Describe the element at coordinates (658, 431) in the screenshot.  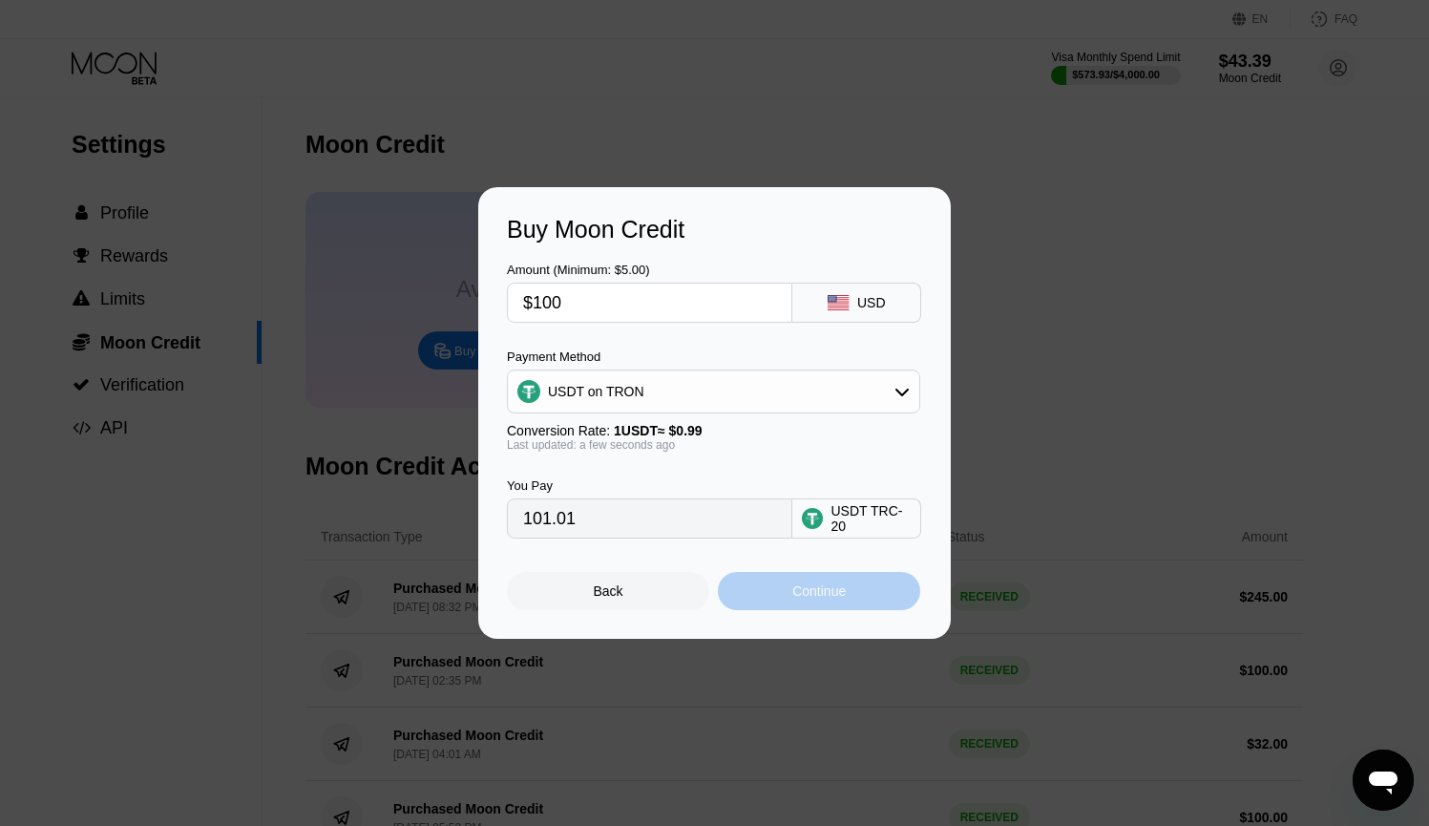
I see `span: 1 USDT ≈ $0.99` at that location.